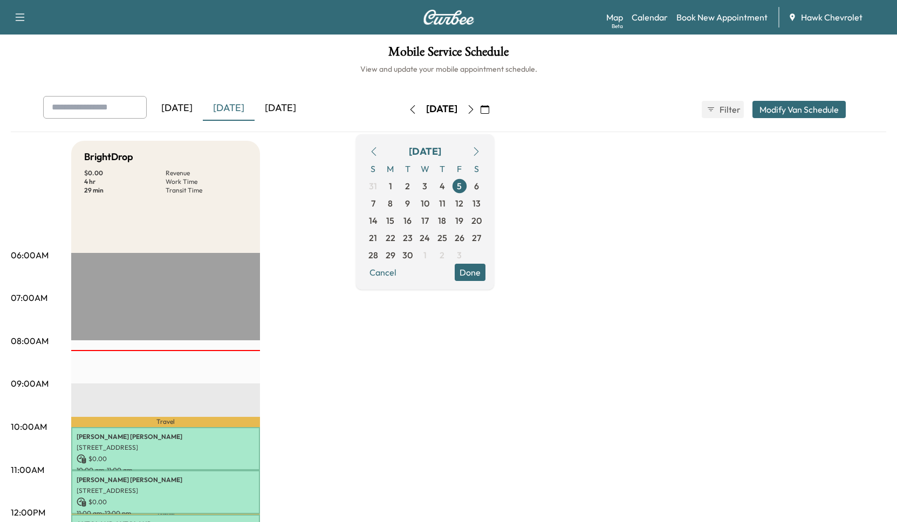 The image size is (897, 522). Describe the element at coordinates (425, 238) in the screenshot. I see `span: 24` at that location.